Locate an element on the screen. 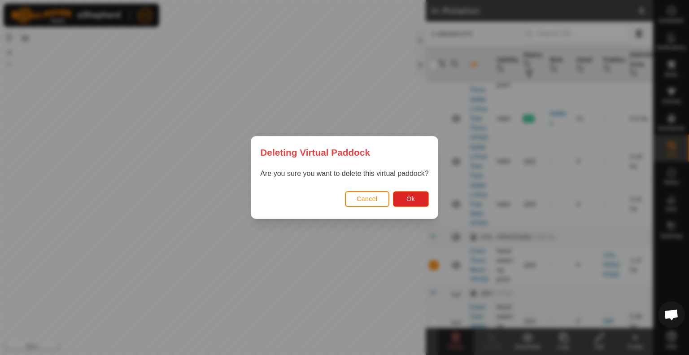 The height and width of the screenshot is (355, 689). p: Are you sure you want to delete this virtual paddock? is located at coordinates (344, 174).